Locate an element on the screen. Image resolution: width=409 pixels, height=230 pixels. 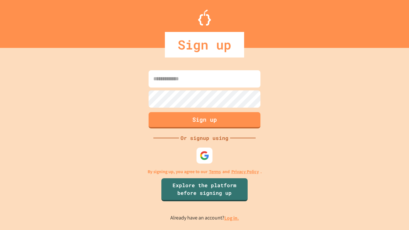
div: Or signup using is located at coordinates (205, 138).